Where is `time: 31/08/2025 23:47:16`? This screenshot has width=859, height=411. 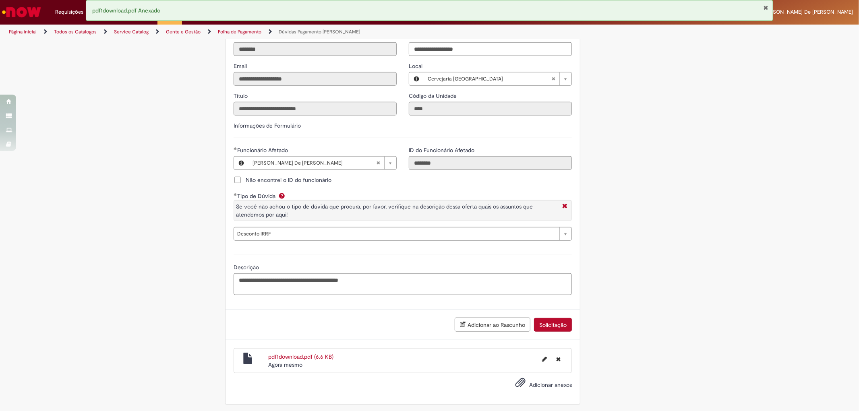 time: 31/08/2025 23:47:16 is located at coordinates (285, 365).